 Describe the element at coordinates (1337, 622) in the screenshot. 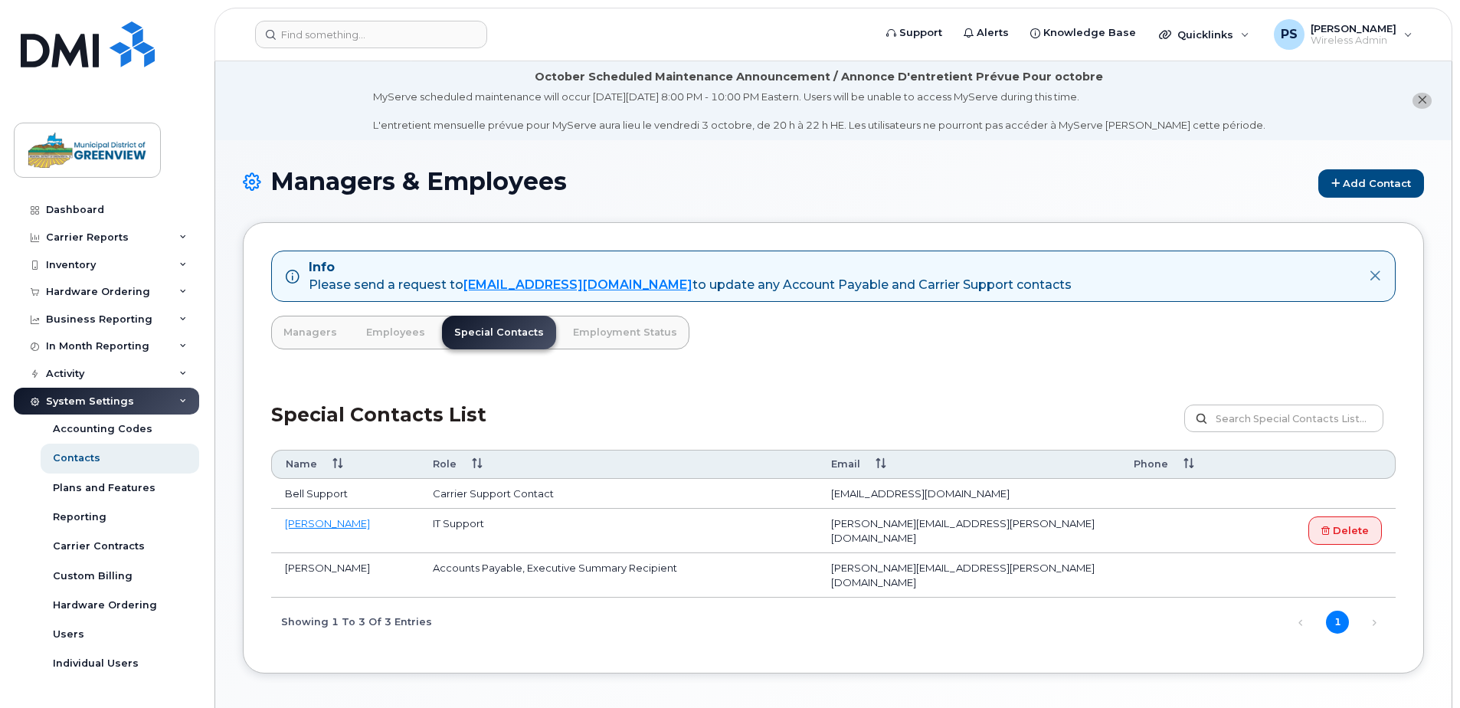

I see `a: 1` at that location.